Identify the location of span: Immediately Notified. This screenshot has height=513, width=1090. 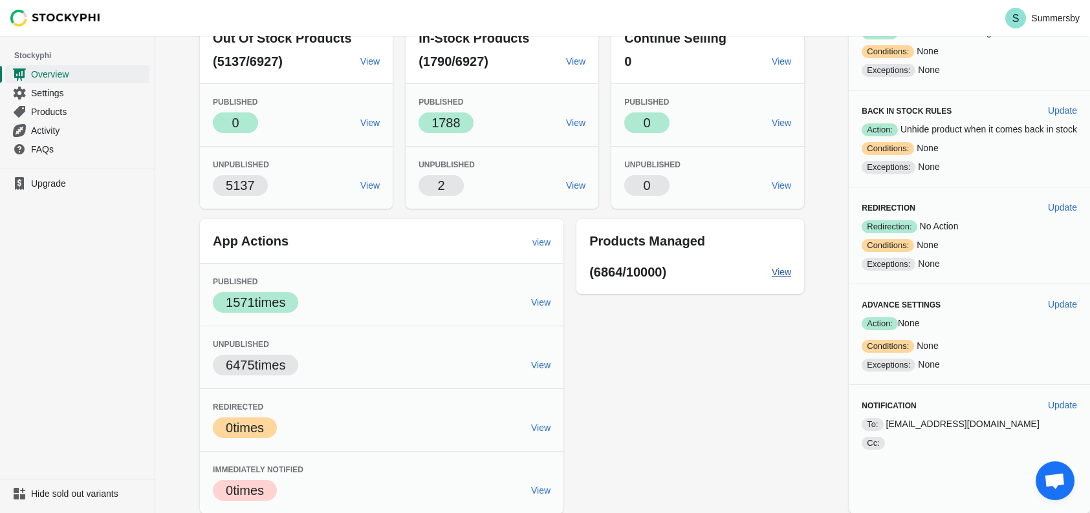
(258, 470).